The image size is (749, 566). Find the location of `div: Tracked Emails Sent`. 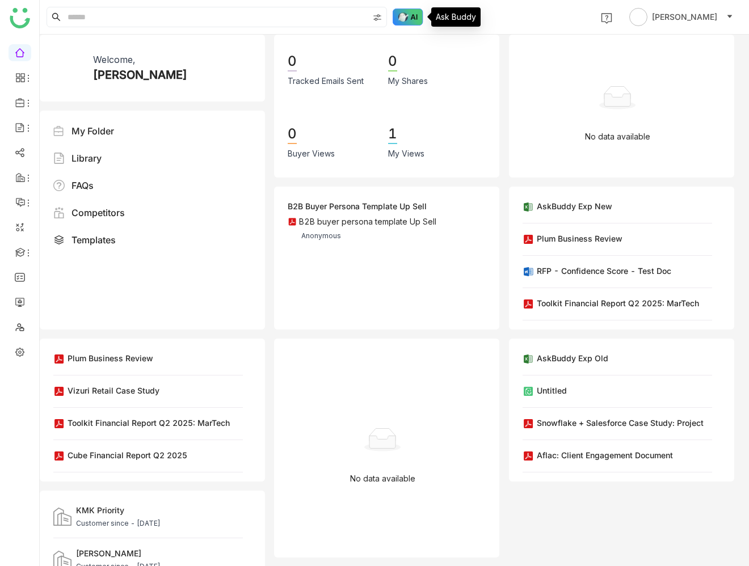

div: Tracked Emails Sent is located at coordinates (326, 81).